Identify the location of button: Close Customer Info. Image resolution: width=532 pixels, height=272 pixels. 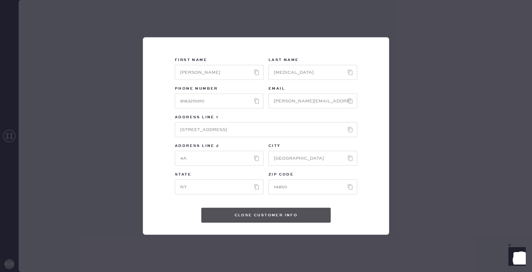
(266, 215).